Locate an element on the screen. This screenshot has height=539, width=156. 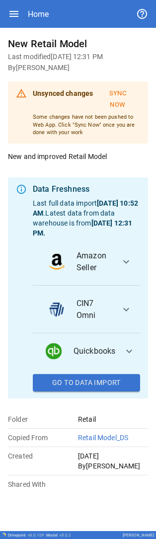
p: Last full data import . Latest data from data warehouse is from is located at coordinates (86, 218).